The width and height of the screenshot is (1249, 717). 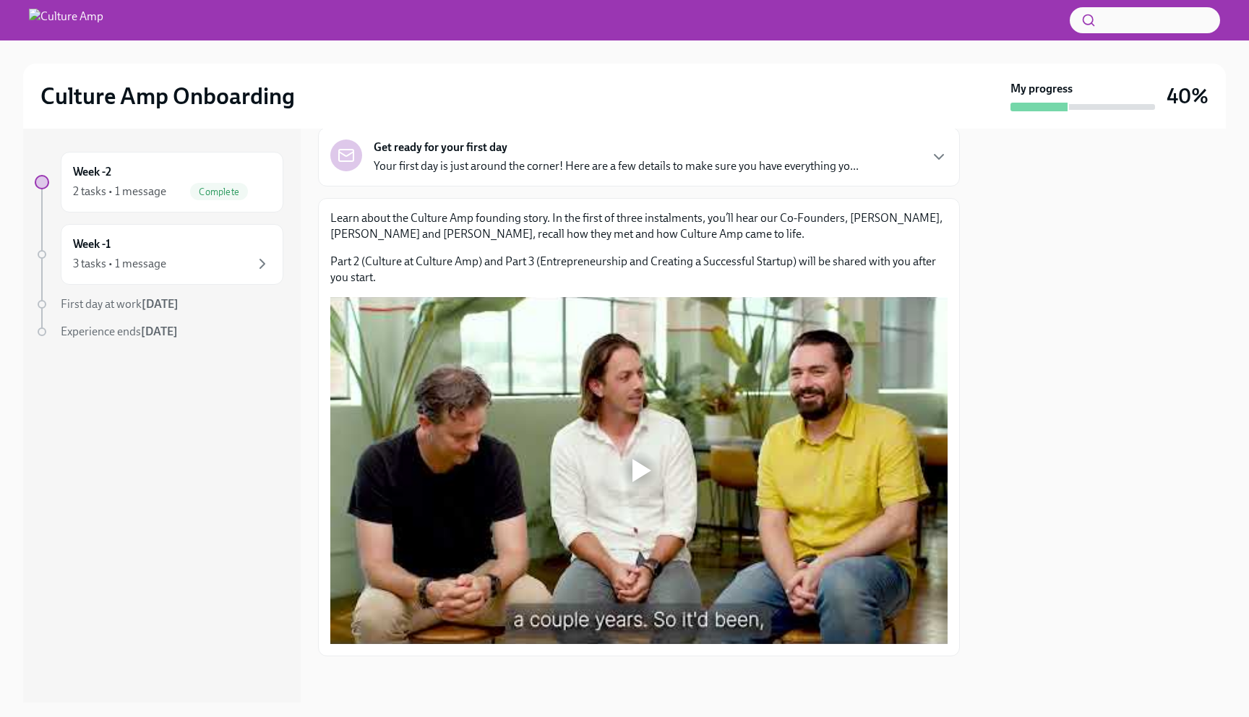 What do you see at coordinates (92, 244) in the screenshot?
I see `h6: Week -1` at bounding box center [92, 244].